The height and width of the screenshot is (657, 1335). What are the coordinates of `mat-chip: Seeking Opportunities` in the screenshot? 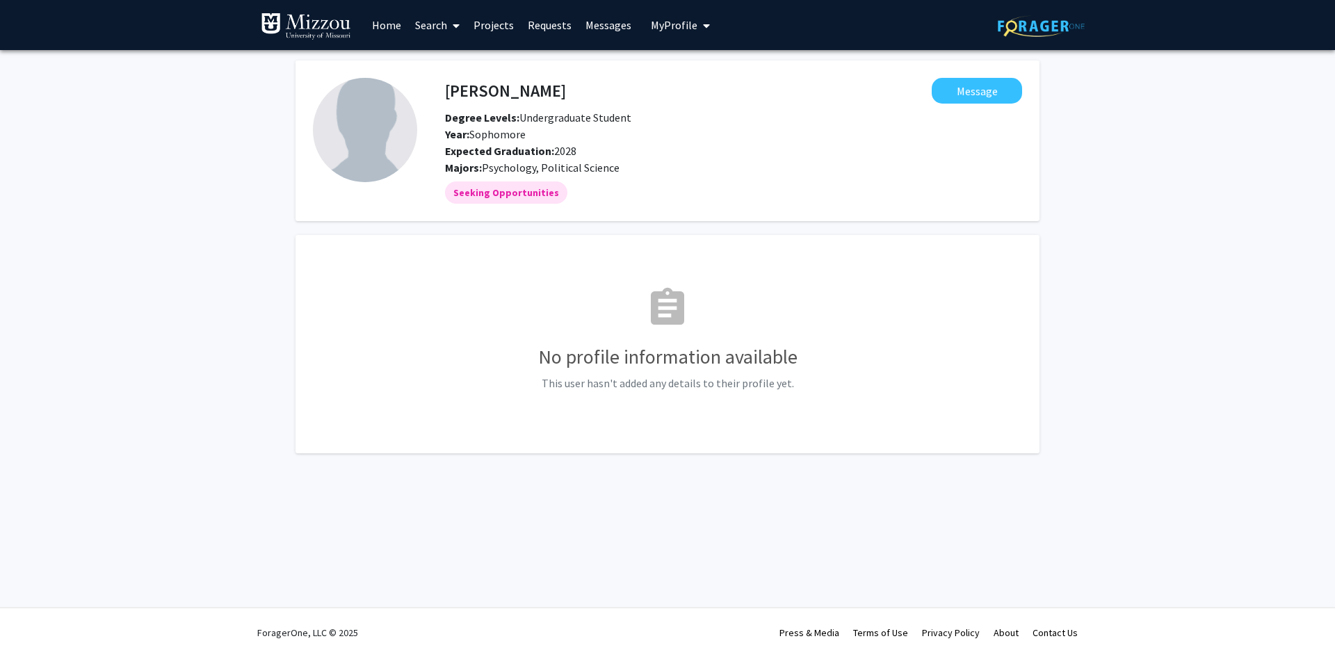 It's located at (506, 193).